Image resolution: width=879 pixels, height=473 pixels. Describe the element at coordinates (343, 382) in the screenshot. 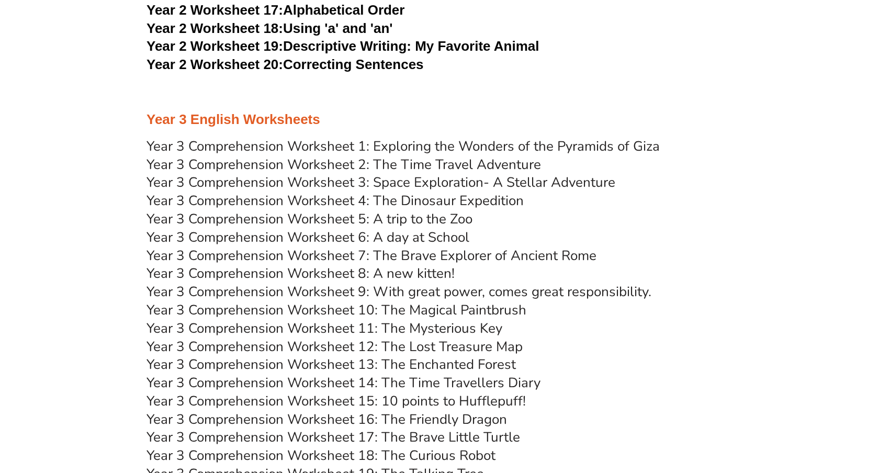

I see `a: Year 3 Comprehension Worksheet 14: The Time Travellers Diary` at that location.